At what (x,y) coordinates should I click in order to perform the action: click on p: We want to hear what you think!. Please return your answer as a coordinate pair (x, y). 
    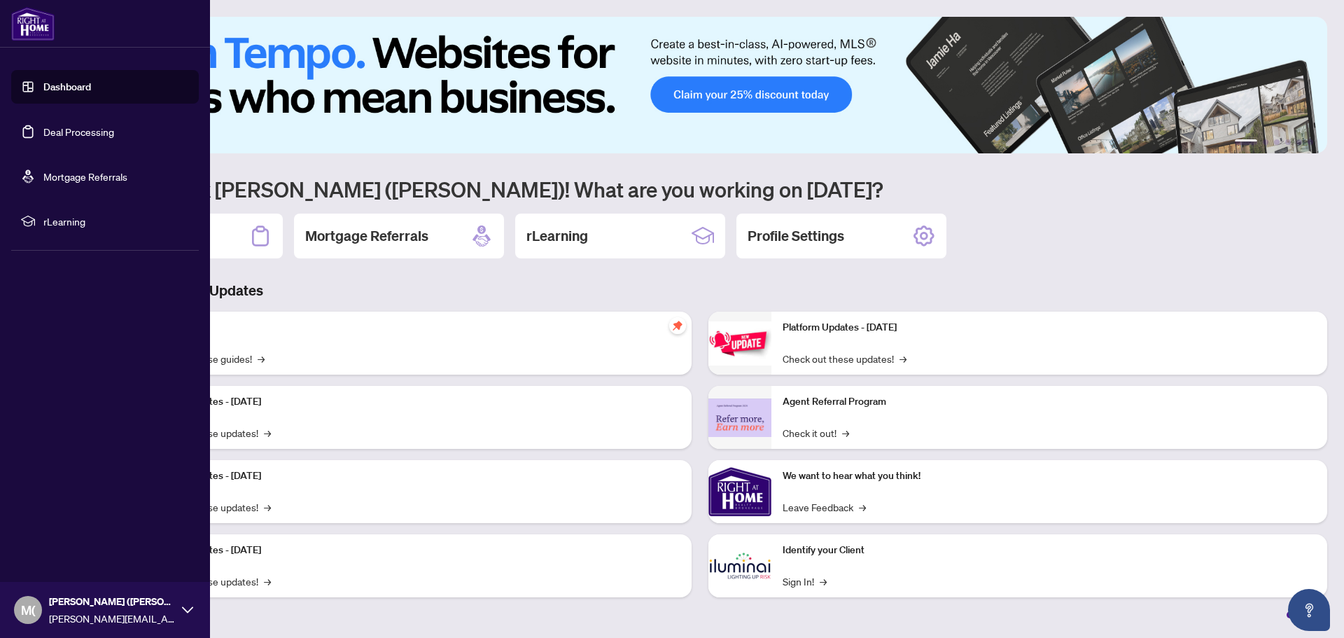
    Looking at the image, I should click on (1049, 476).